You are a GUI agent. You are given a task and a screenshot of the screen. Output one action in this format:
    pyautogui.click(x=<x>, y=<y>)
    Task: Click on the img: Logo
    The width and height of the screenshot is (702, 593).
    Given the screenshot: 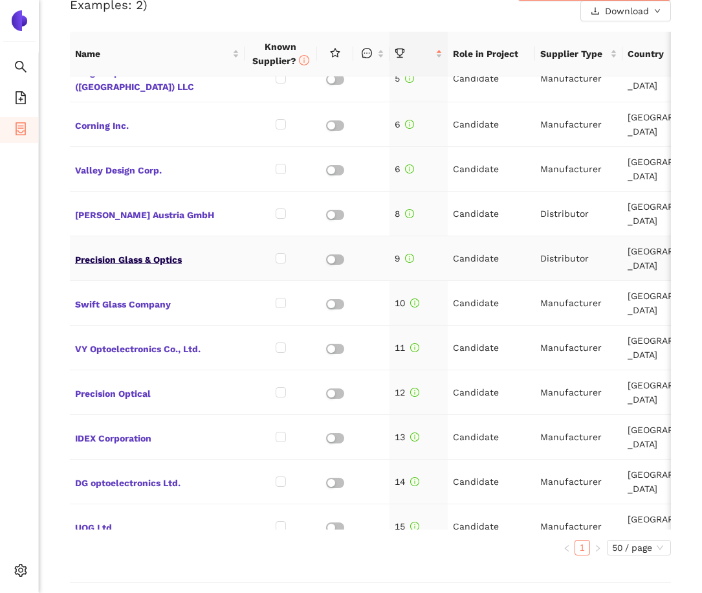 What is the action you would take?
    pyautogui.click(x=19, y=21)
    